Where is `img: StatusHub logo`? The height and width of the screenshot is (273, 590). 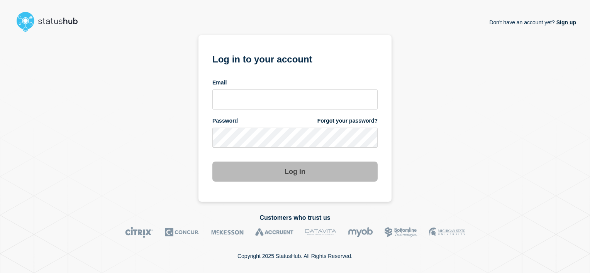
img: StatusHub logo is located at coordinates (51, 22).